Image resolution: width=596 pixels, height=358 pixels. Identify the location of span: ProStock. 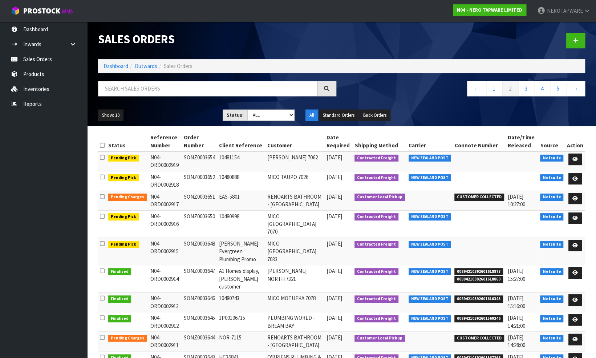
(42, 11).